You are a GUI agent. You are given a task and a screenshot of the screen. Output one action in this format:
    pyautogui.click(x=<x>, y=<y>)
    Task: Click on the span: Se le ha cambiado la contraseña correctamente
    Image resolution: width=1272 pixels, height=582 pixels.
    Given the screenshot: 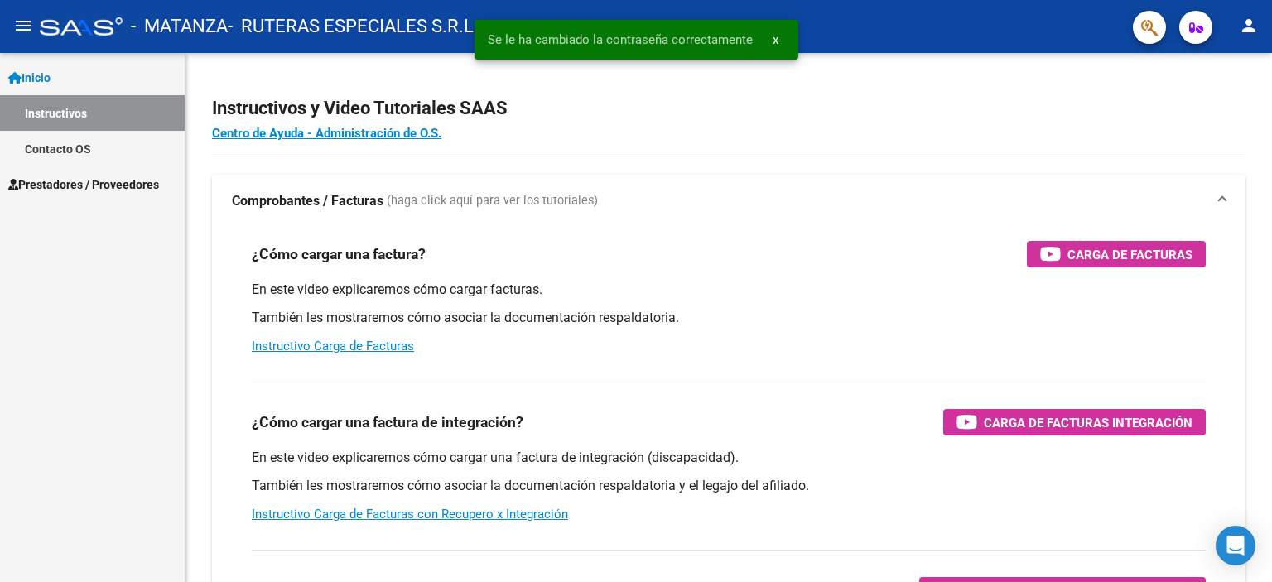 What is the action you would take?
    pyautogui.click(x=620, y=40)
    